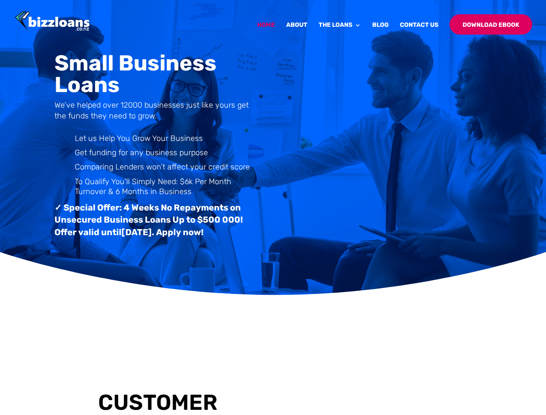 This screenshot has width=546, height=415. I want to click on img: Bizzloans New Zealand, so click(52, 21).